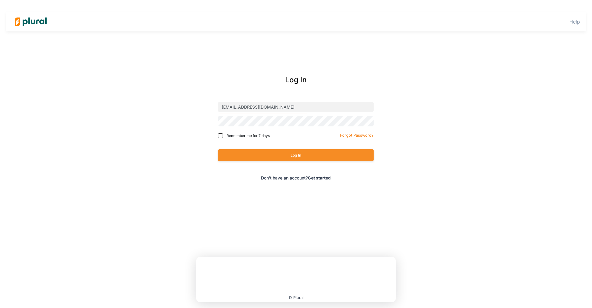 The height and width of the screenshot is (308, 592). Describe the element at coordinates (31, 22) in the screenshot. I see `img: Logo for Plural` at that location.